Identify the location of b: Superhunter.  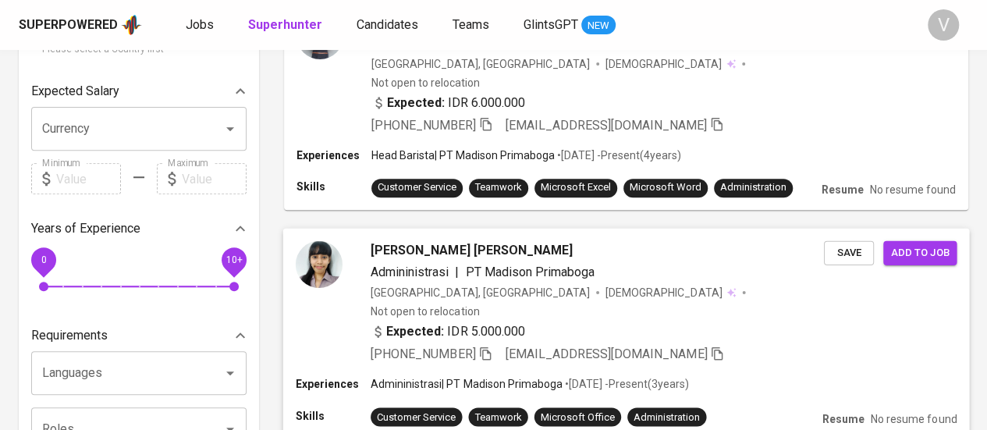
(285, 24).